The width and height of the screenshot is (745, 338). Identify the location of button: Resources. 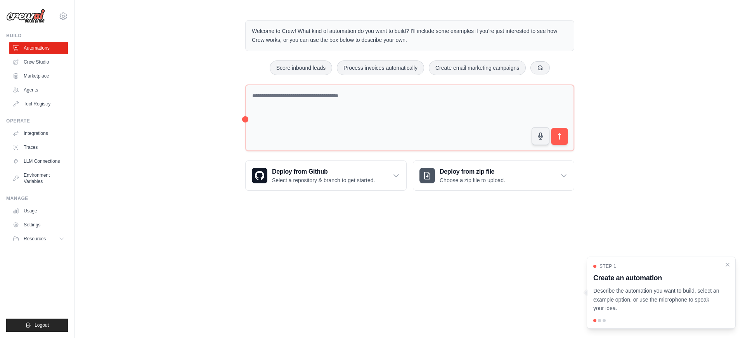
(38, 239).